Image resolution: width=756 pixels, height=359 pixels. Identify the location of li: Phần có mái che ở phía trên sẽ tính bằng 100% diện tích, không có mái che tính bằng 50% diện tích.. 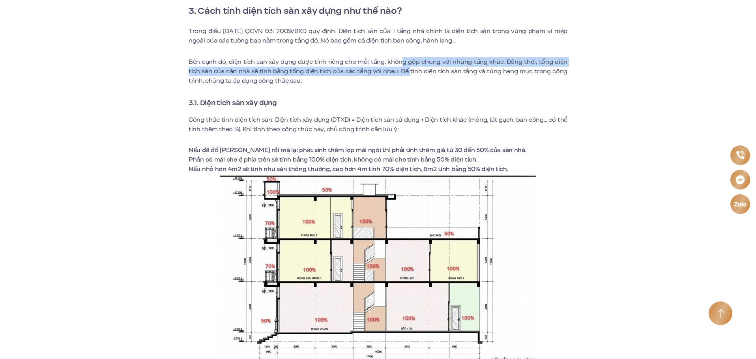
(378, 160).